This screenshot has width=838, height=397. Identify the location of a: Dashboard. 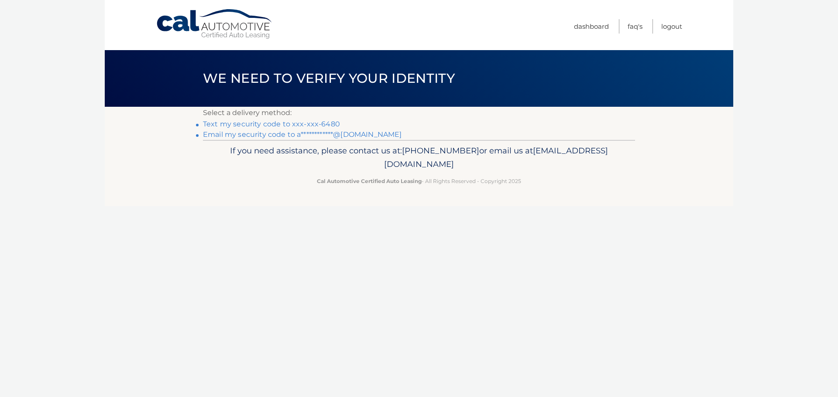
(591, 26).